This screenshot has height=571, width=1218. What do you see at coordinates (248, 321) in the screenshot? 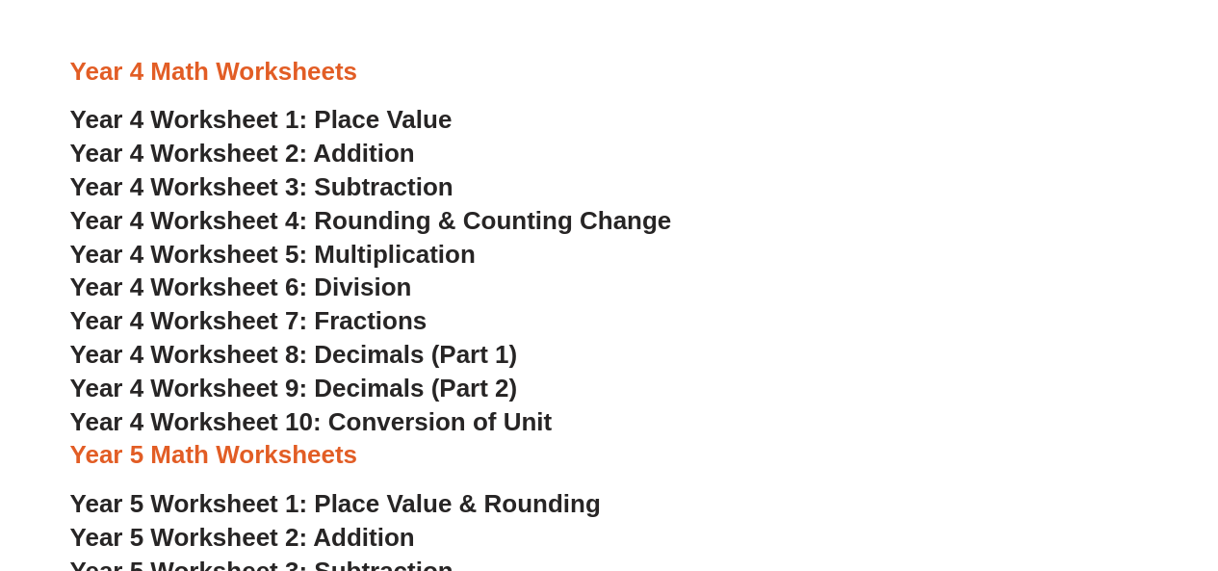
I see `span: Year 4 Worksheet 7: Fractions` at bounding box center [248, 321].